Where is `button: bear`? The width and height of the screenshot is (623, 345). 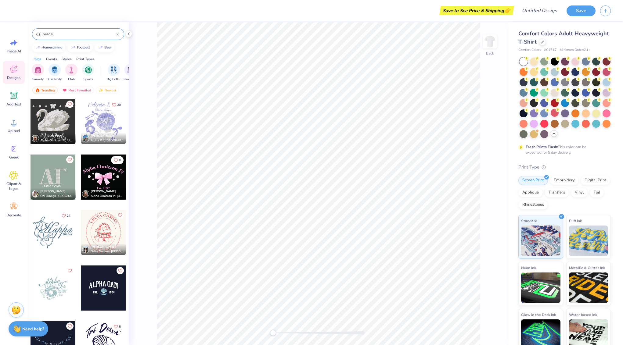 button: bear is located at coordinates (105, 48).